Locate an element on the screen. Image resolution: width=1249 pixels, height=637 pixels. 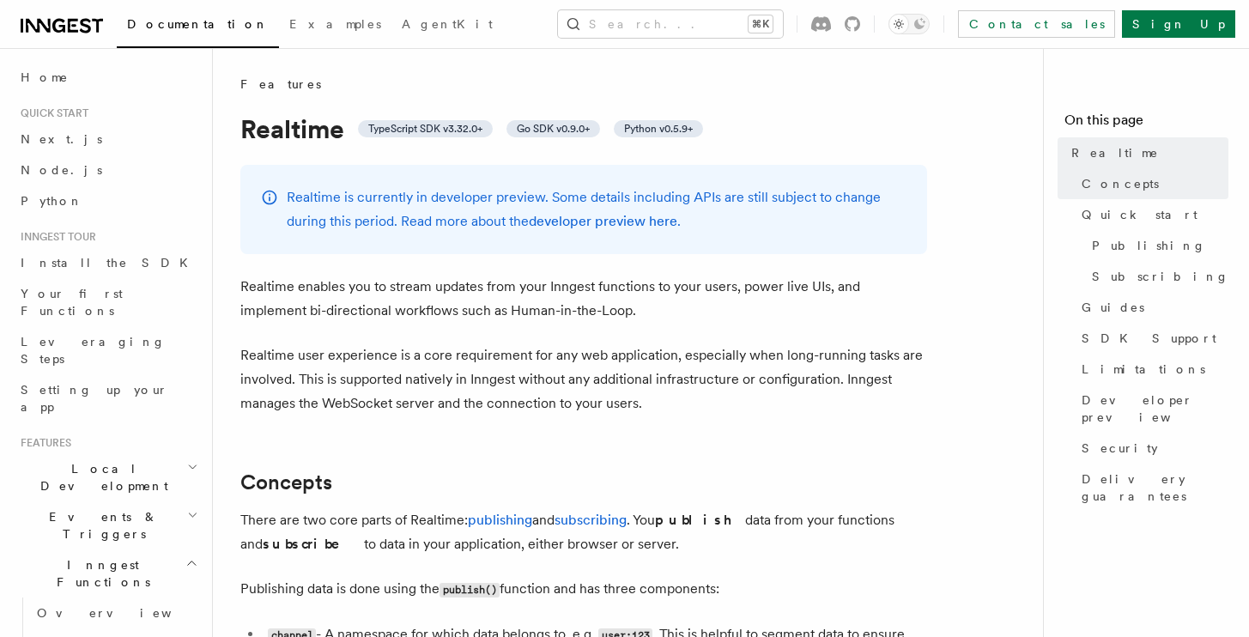
a: Contact sales is located at coordinates (1036, 24).